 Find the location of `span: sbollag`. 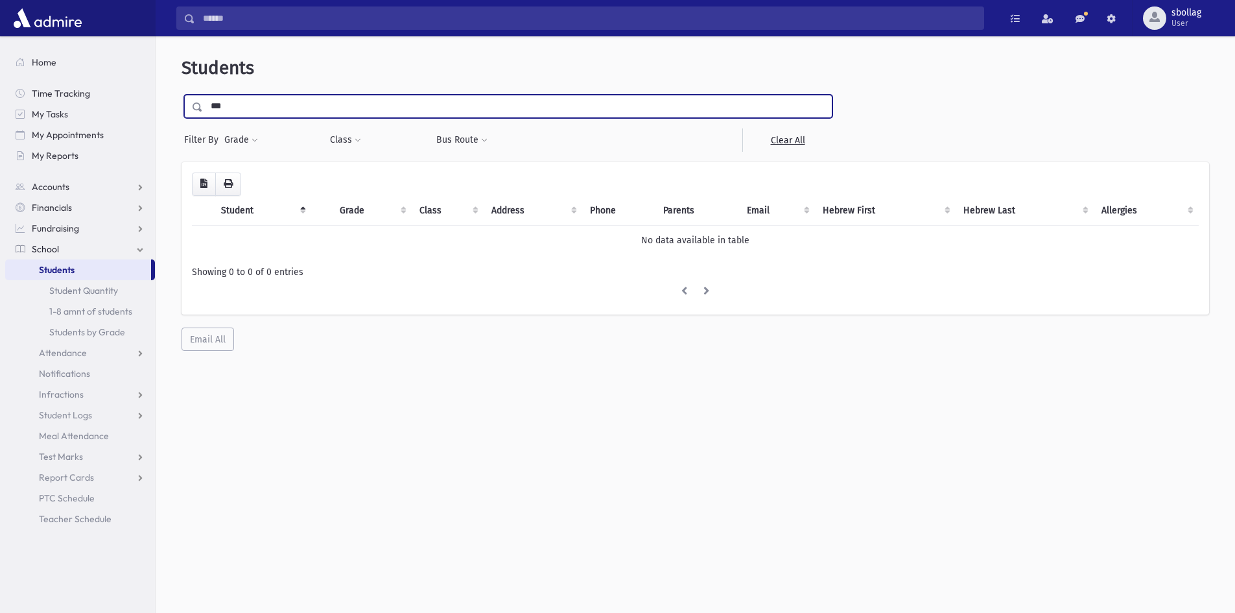

span: sbollag is located at coordinates (1186, 13).